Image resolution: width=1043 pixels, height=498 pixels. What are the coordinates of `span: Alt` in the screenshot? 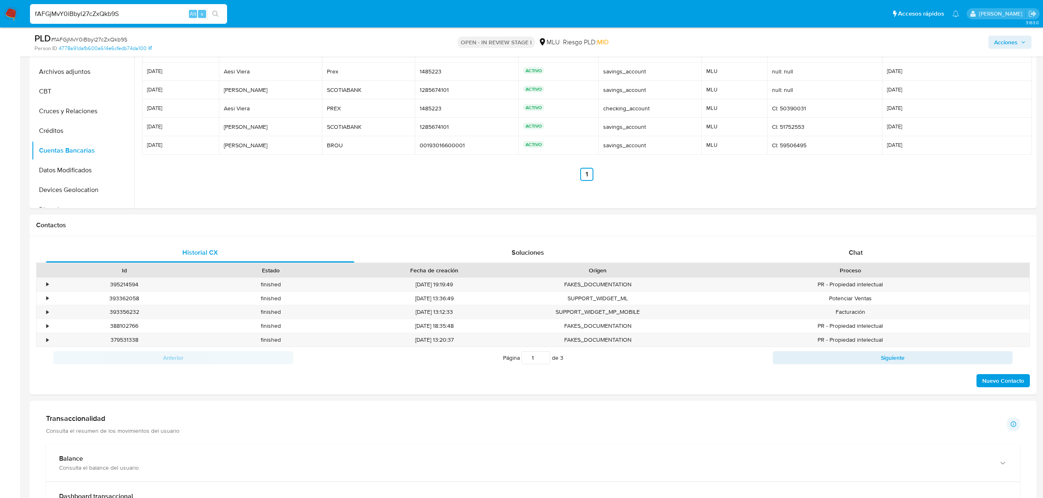 It's located at (193, 14).